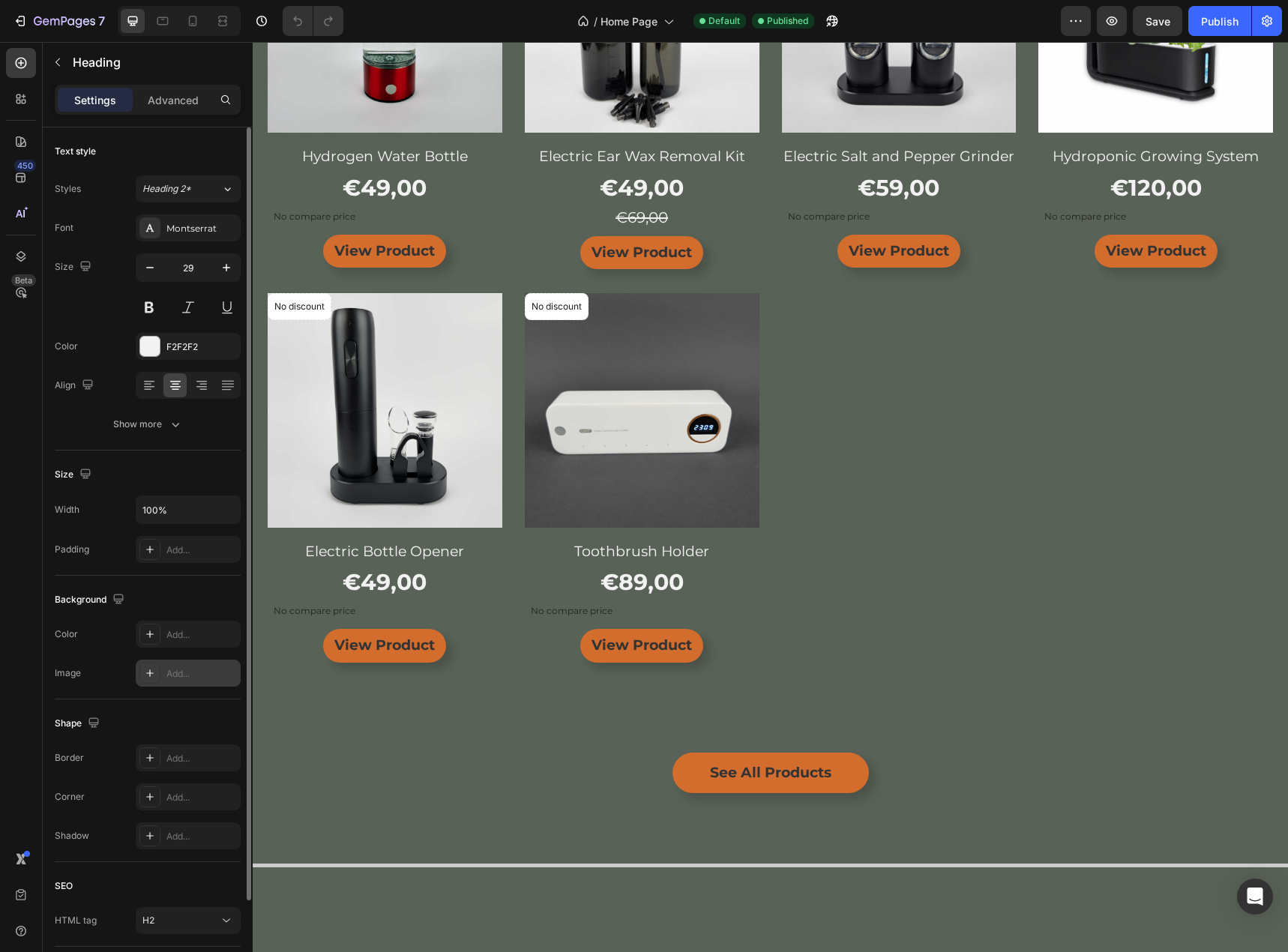 This screenshot has width=1288, height=952. I want to click on div: Beta, so click(23, 281).